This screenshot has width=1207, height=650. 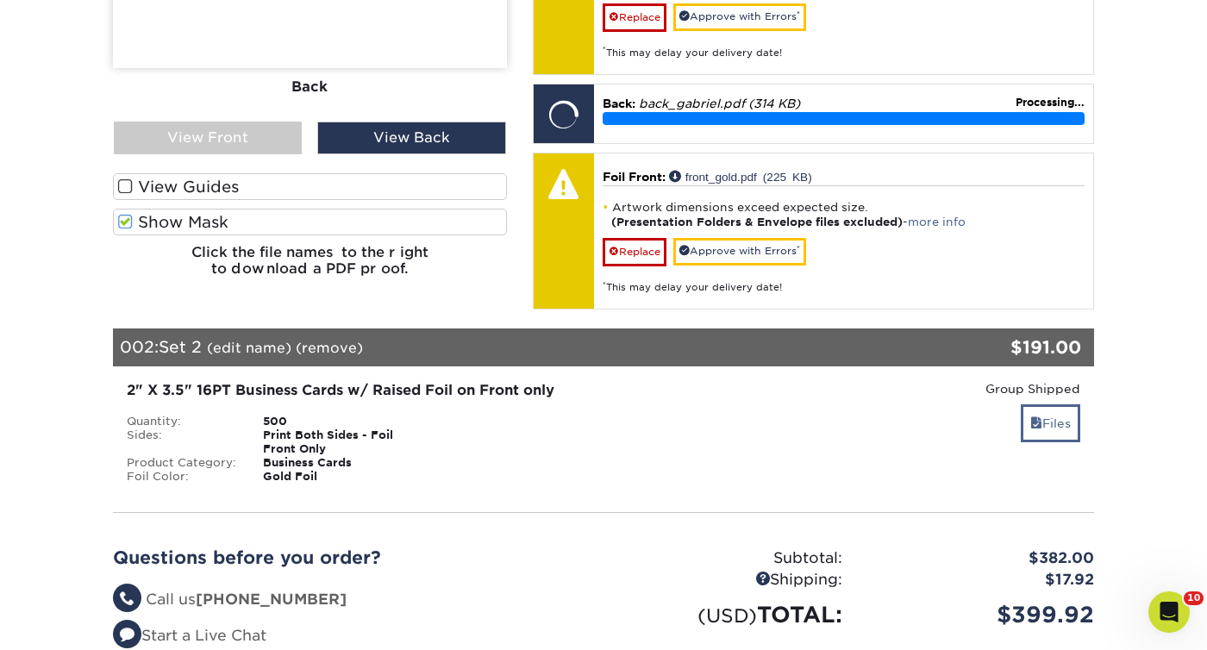 What do you see at coordinates (981, 580) in the screenshot?
I see `div: $17.92` at bounding box center [981, 580].